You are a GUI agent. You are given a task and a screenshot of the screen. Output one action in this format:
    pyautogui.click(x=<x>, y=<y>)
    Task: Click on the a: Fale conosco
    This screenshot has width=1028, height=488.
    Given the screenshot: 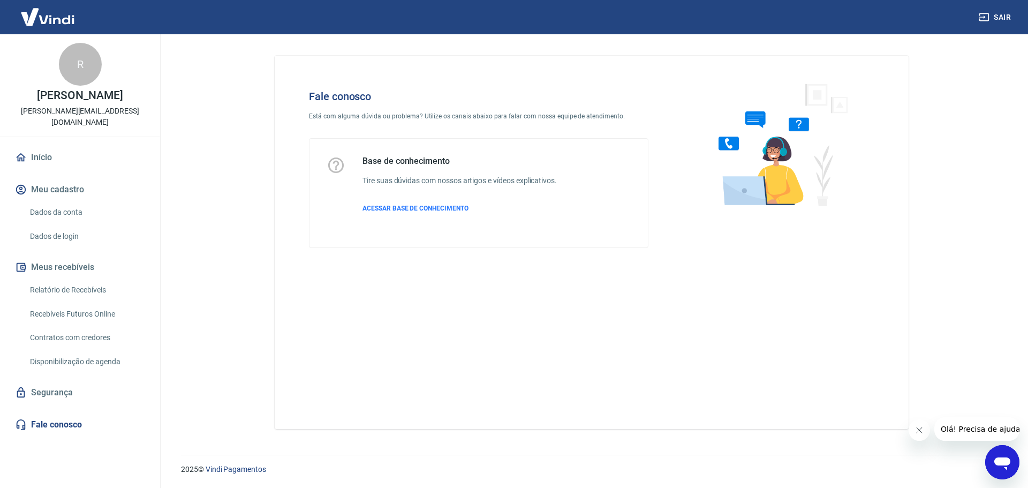 What is the action you would take?
    pyautogui.click(x=80, y=424)
    